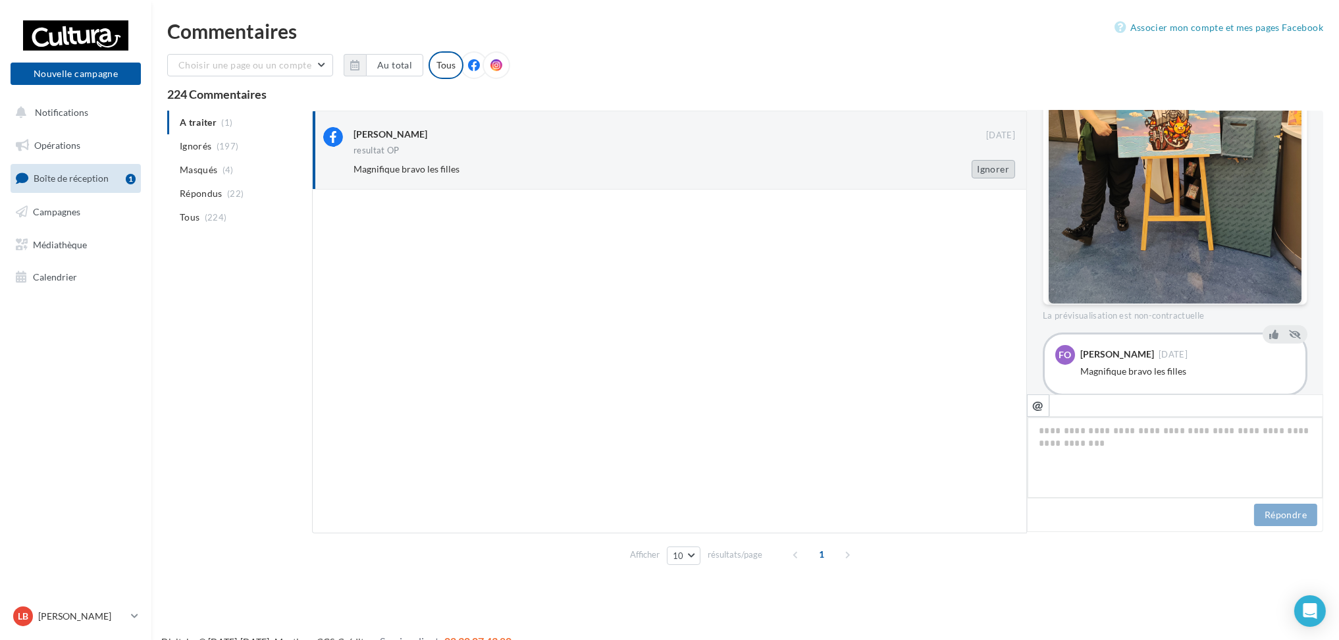 This screenshot has height=640, width=1339. Describe the element at coordinates (735, 554) in the screenshot. I see `span: résultats/page` at that location.